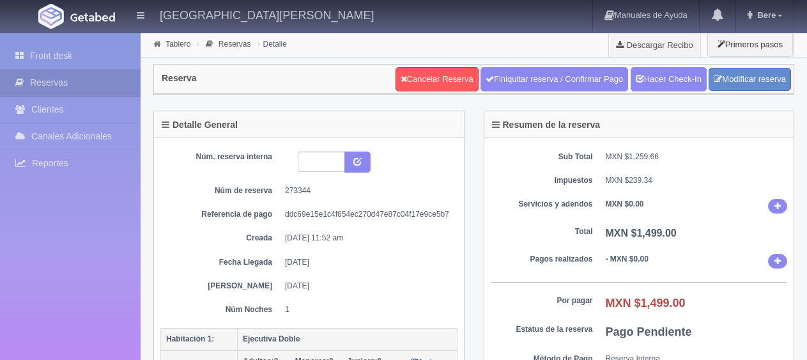 The height and width of the screenshot is (360, 807). I want to click on dt: Núm. reserva interna, so click(221, 156).